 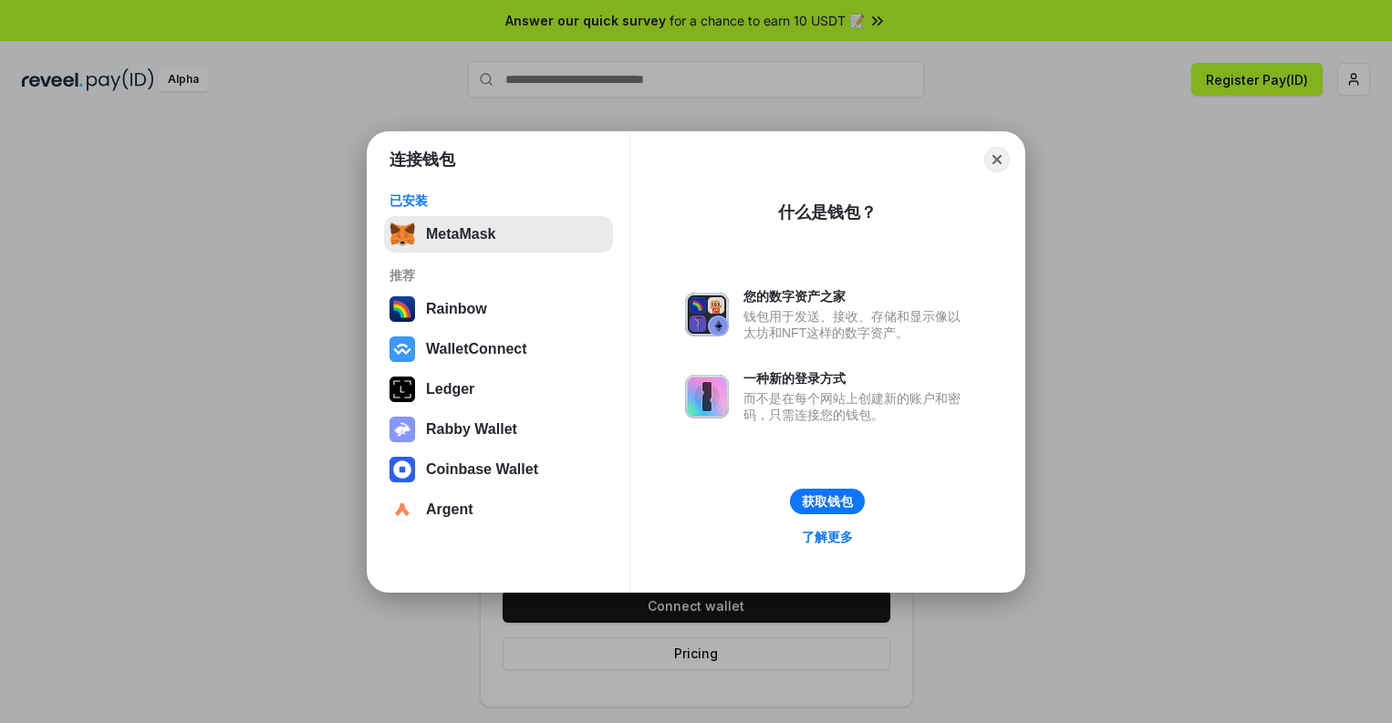 What do you see at coordinates (472, 430) in the screenshot?
I see `div: Rabby Wallet` at bounding box center [472, 430].